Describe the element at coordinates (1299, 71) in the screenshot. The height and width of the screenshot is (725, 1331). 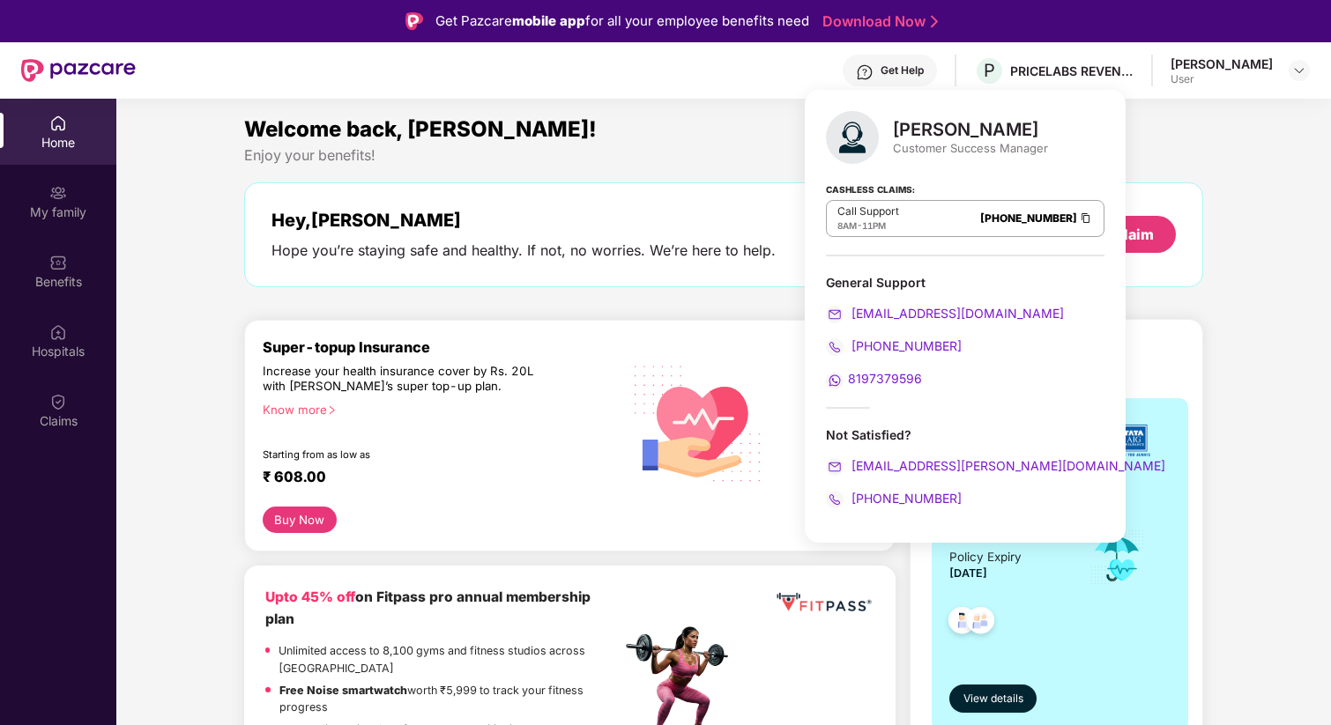
I see `img: svg+xml;base64,PHN2ZyBpZD0iRHJvcGRvd24tMzJ4MzIiIHhtbG5zPSJodHRwOi8vd3d3LnczLm9yZy8yMDAwL3N2ZyIgd2...` at that location.